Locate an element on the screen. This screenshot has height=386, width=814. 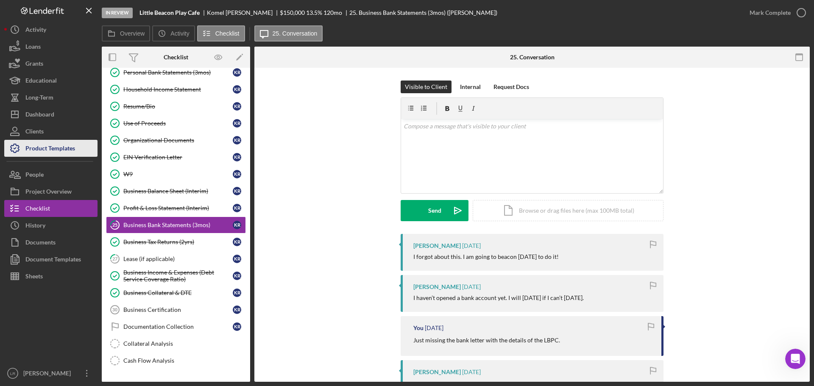
div: Activity is located at coordinates (36, 31).